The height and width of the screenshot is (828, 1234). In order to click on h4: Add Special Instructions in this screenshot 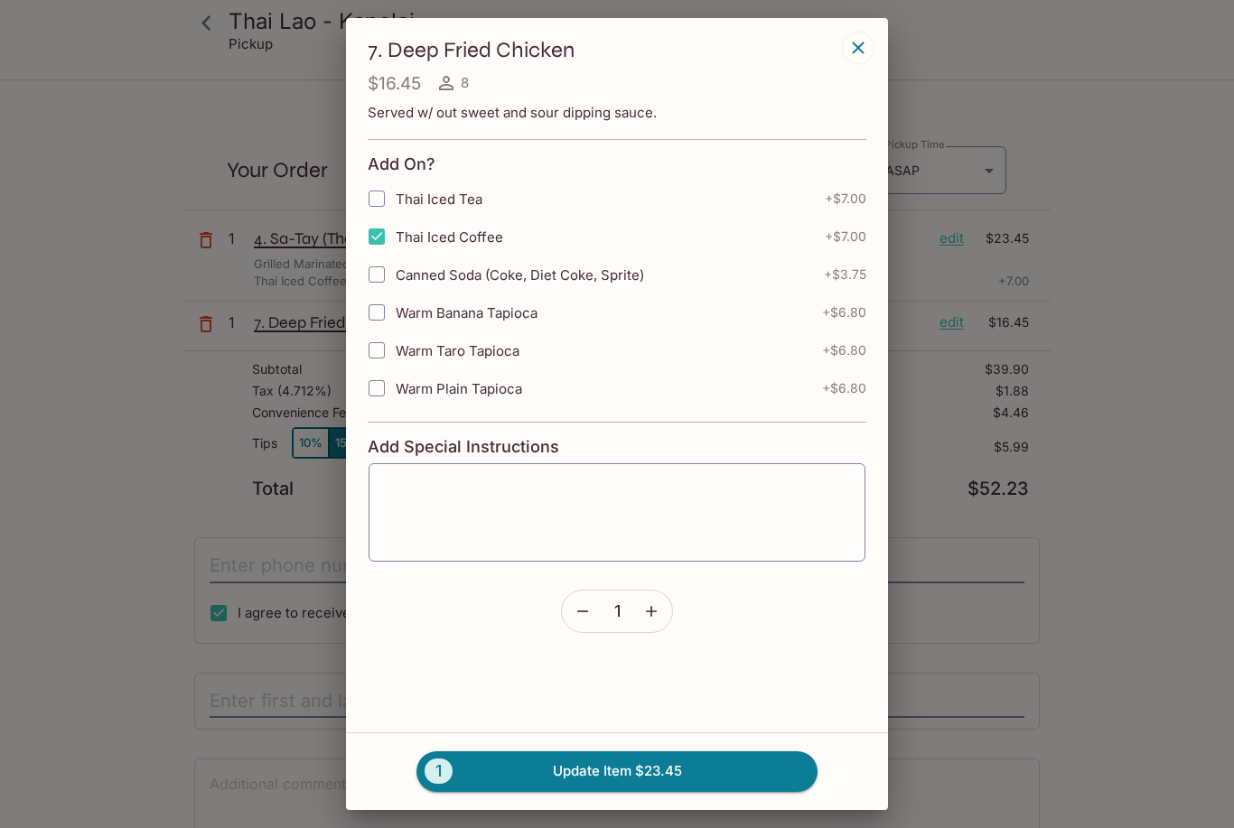, I will do `click(617, 447)`.